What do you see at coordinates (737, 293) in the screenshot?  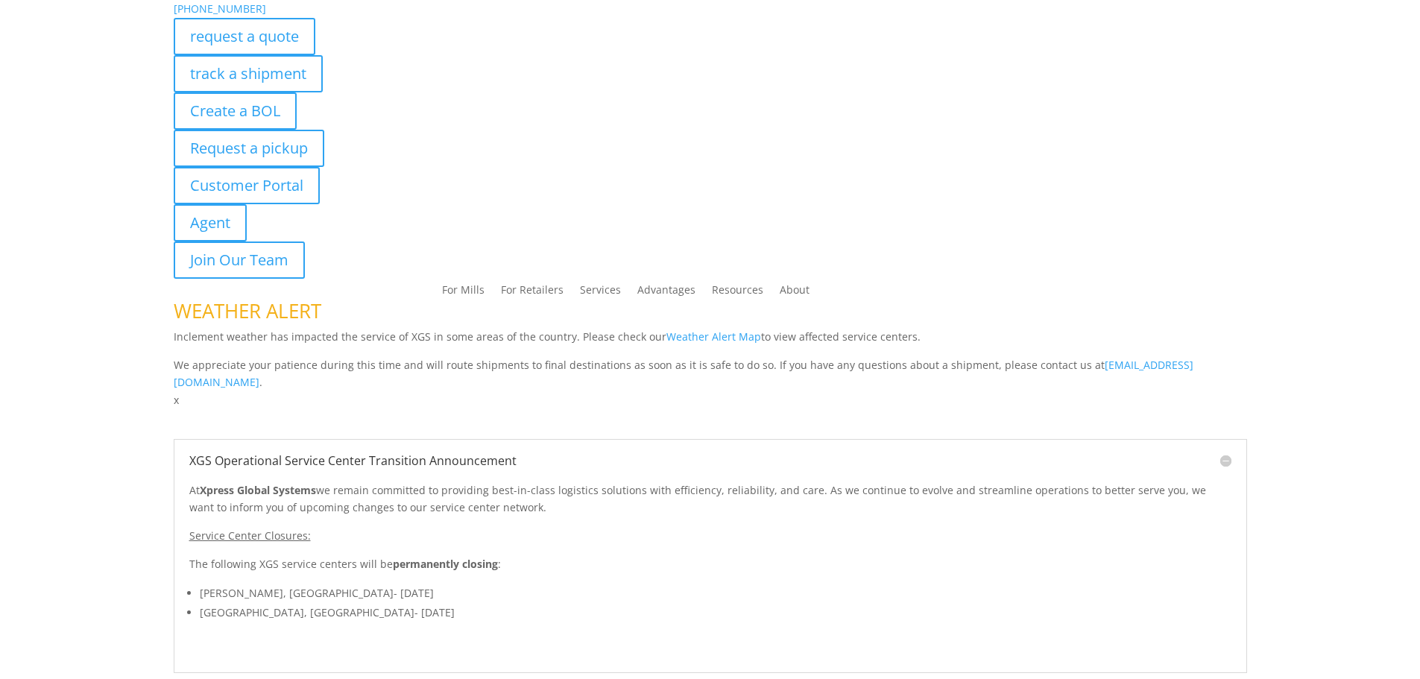 I see `a: Resources` at bounding box center [737, 293].